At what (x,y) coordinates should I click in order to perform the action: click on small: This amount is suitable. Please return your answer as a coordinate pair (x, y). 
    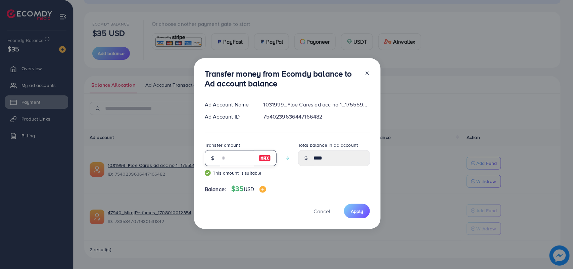
    Looking at the image, I should click on (241, 173).